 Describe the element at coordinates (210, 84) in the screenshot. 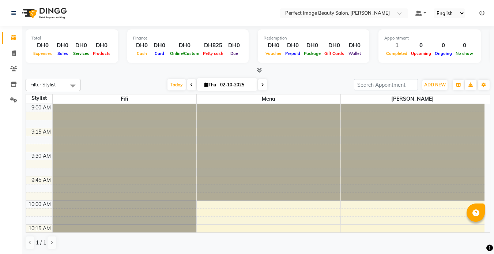

I see `span: Thu` at that location.